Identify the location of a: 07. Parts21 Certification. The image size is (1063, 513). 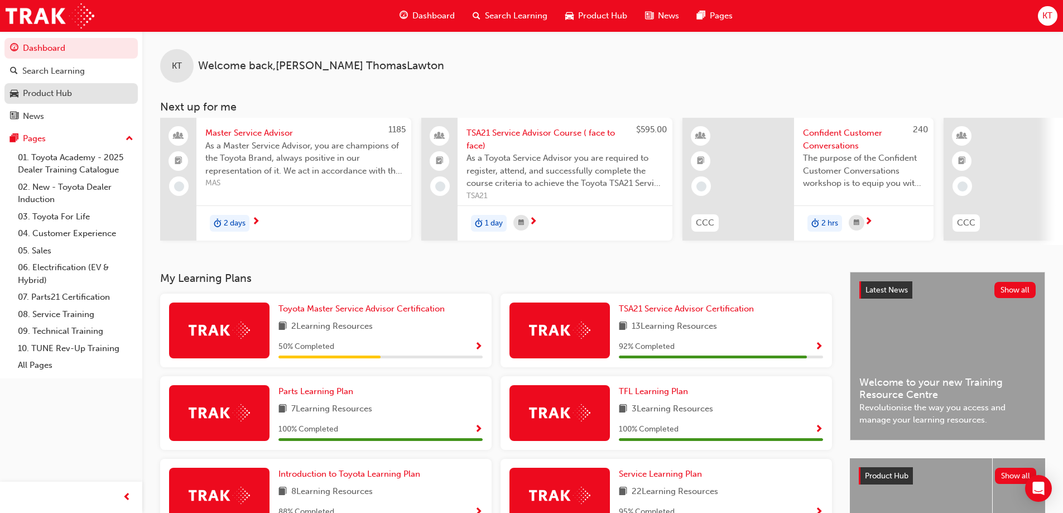
(75, 297).